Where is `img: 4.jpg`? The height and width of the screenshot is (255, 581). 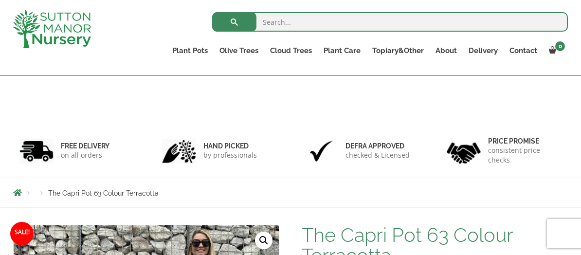 img: 4.jpg is located at coordinates (464, 151).